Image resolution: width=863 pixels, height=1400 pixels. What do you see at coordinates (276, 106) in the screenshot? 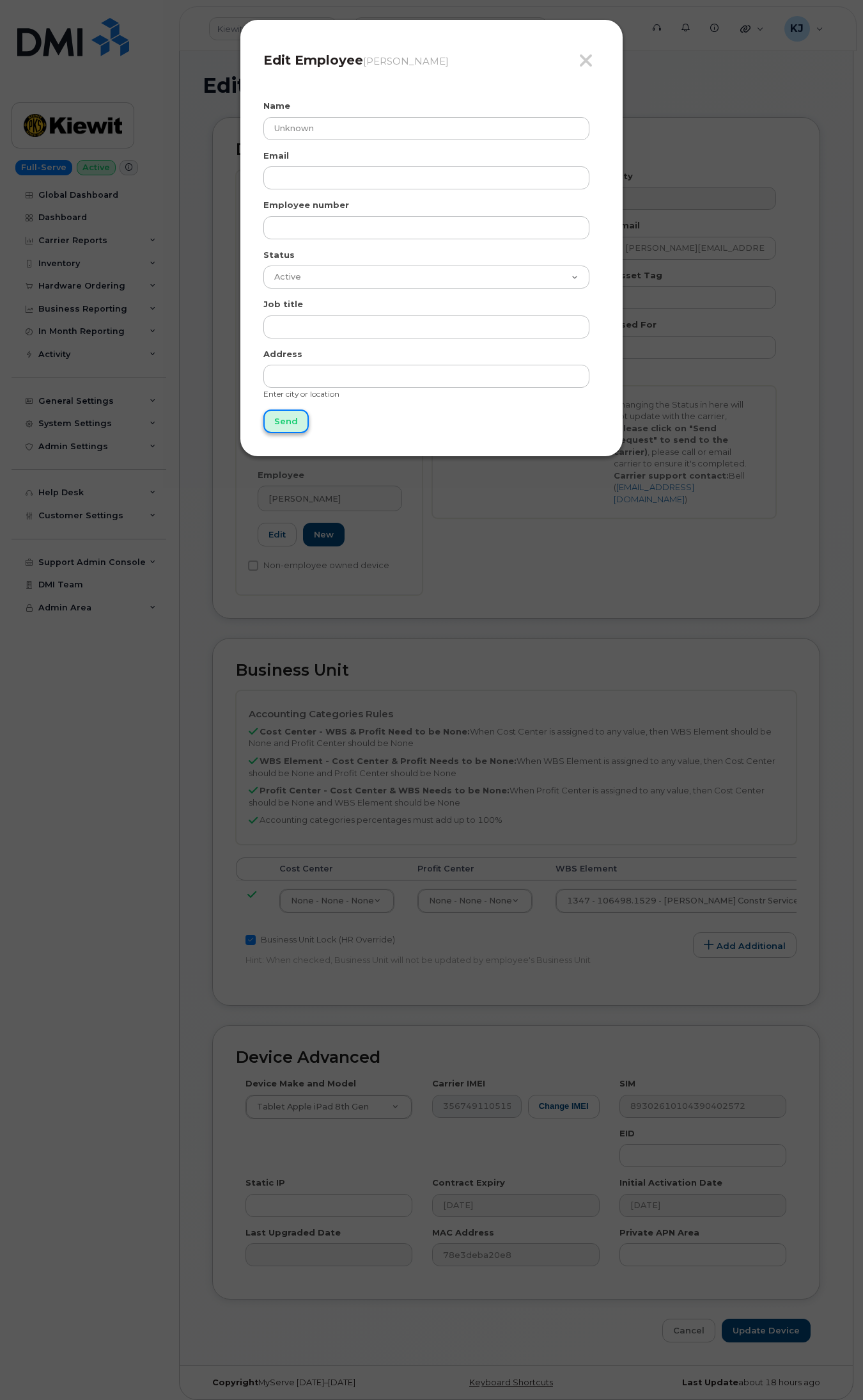
I see `label: Name` at bounding box center [276, 106].